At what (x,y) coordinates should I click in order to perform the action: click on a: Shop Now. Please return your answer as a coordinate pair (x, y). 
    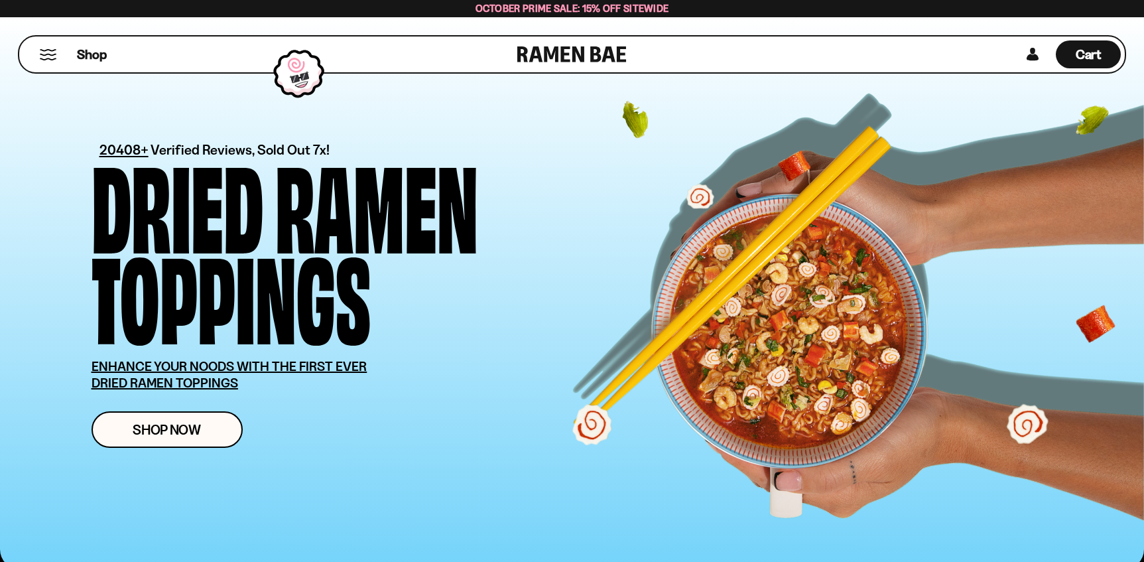
    Looking at the image, I should click on (167, 429).